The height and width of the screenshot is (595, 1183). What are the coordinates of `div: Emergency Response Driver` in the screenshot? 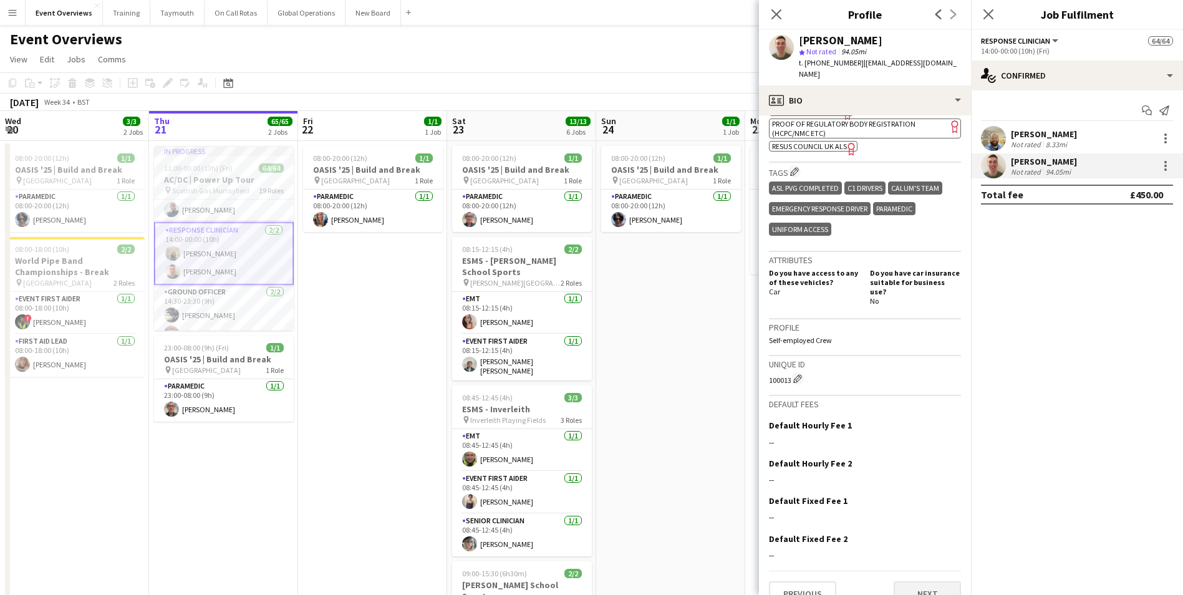 It's located at (819, 208).